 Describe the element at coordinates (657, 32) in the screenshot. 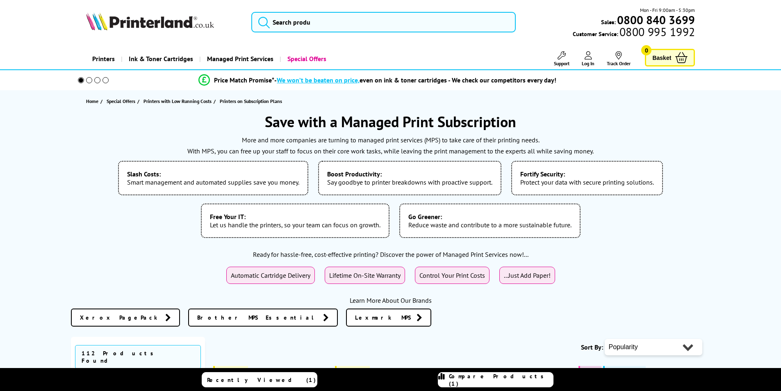

I see `span: 0800 995 1992` at that location.